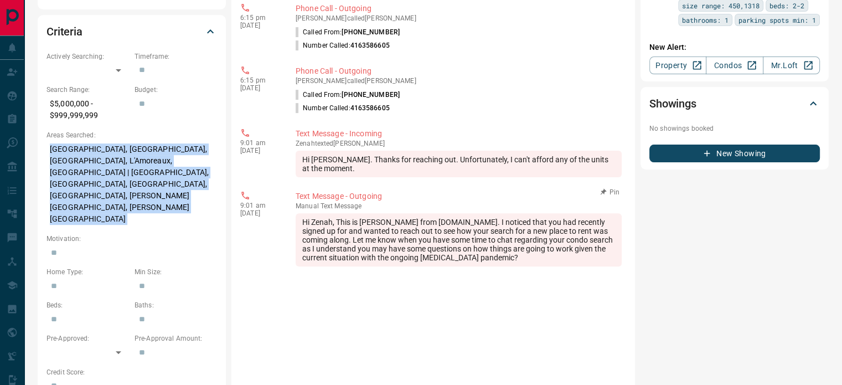 The width and height of the screenshot is (842, 385). Describe the element at coordinates (175, 338) in the screenshot. I see `p: Pre-Approval Amount:` at that location.